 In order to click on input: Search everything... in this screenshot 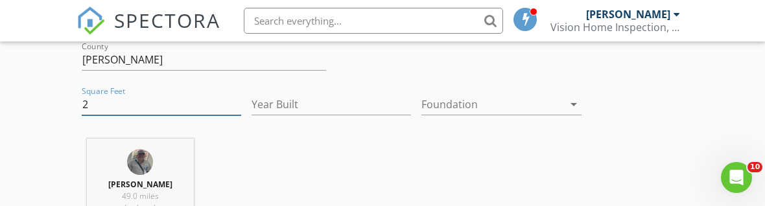, I will do `click(374, 21)`.